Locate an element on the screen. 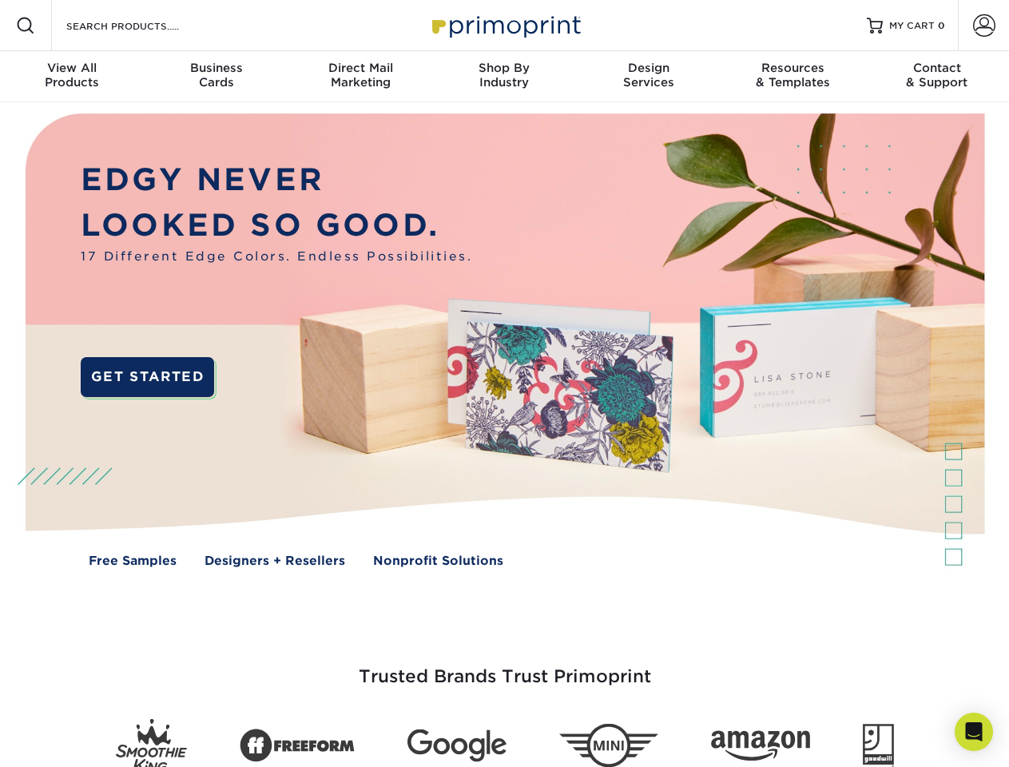 The height and width of the screenshot is (767, 1009). div: & Support is located at coordinates (937, 75).